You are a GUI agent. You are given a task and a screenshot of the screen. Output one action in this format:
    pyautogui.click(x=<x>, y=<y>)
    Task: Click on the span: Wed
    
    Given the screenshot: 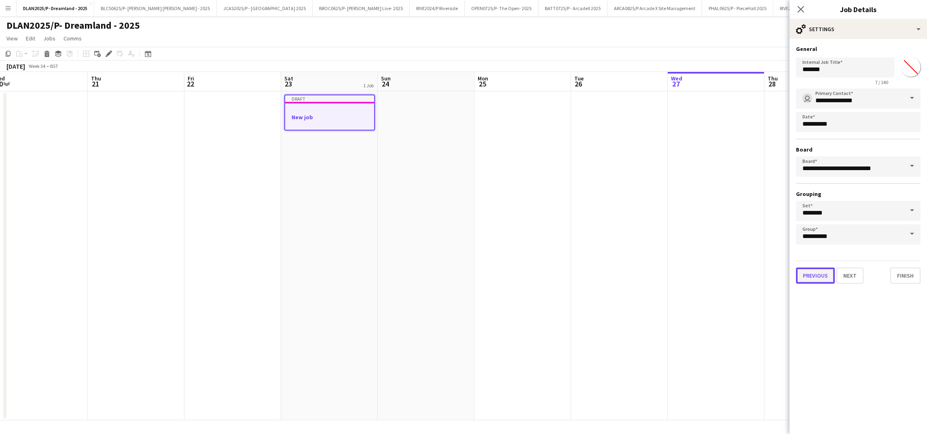 What is the action you would take?
    pyautogui.click(x=676, y=78)
    